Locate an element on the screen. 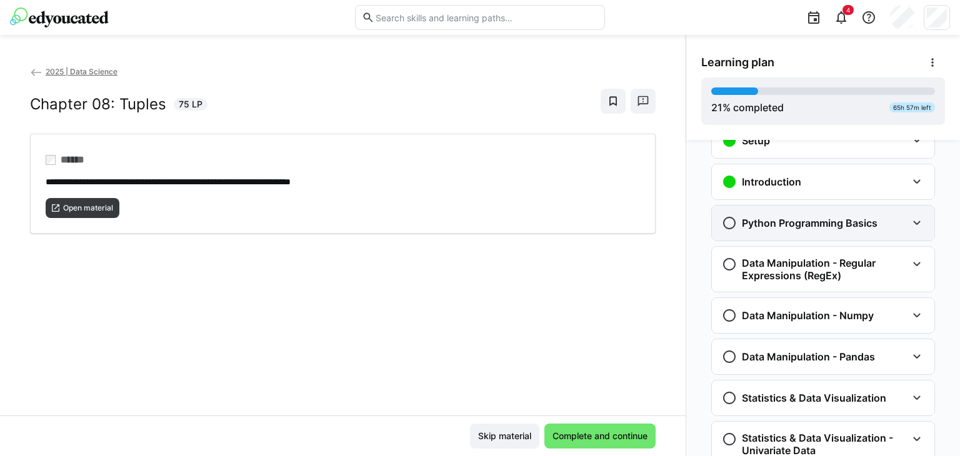 The image size is (960, 456). span: 75 LP is located at coordinates (191, 104).